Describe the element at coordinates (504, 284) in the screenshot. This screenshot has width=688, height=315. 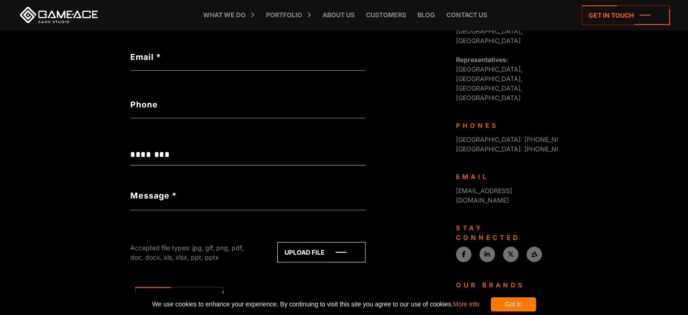
I see `div: Our Brands` at that location.